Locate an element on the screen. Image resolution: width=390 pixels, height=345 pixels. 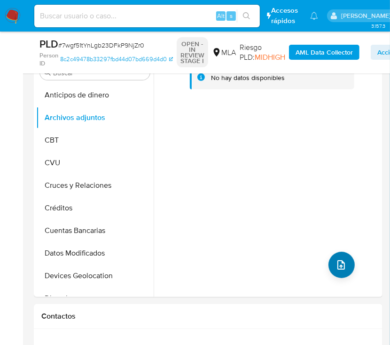
b: PLD is located at coordinates (49, 44).